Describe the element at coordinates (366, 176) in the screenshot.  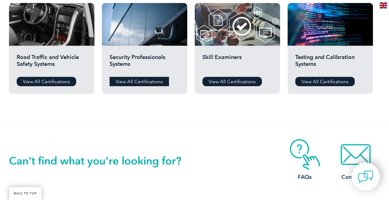
I see `img: contact-chat.png` at that location.